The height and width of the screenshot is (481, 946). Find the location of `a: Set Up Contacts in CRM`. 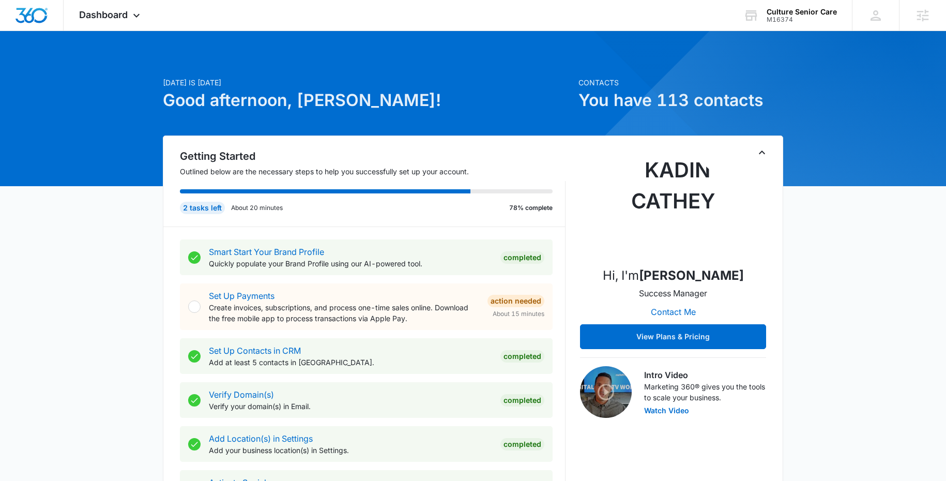

a: Set Up Contacts in CRM is located at coordinates (255, 351).